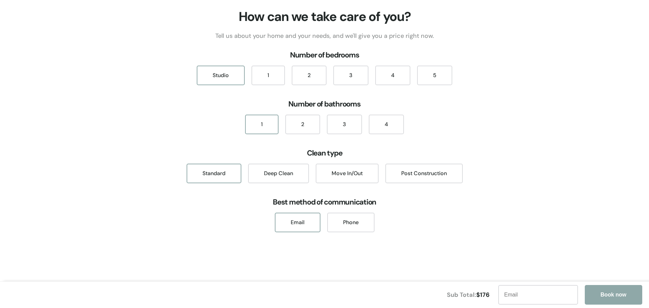 This screenshot has width=649, height=308. What do you see at coordinates (298, 222) in the screenshot?
I see `div: Email` at bounding box center [298, 222].